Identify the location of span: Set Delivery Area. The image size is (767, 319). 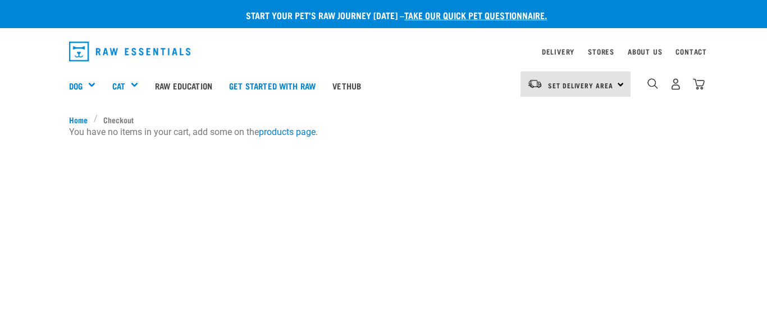
(581, 85).